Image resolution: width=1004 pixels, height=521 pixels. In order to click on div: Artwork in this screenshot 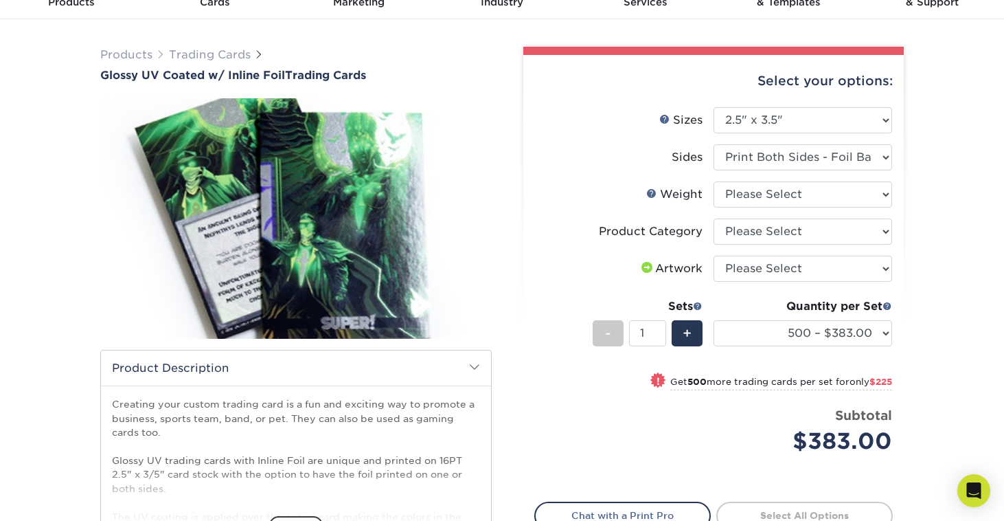, I will do `click(671, 269)`.